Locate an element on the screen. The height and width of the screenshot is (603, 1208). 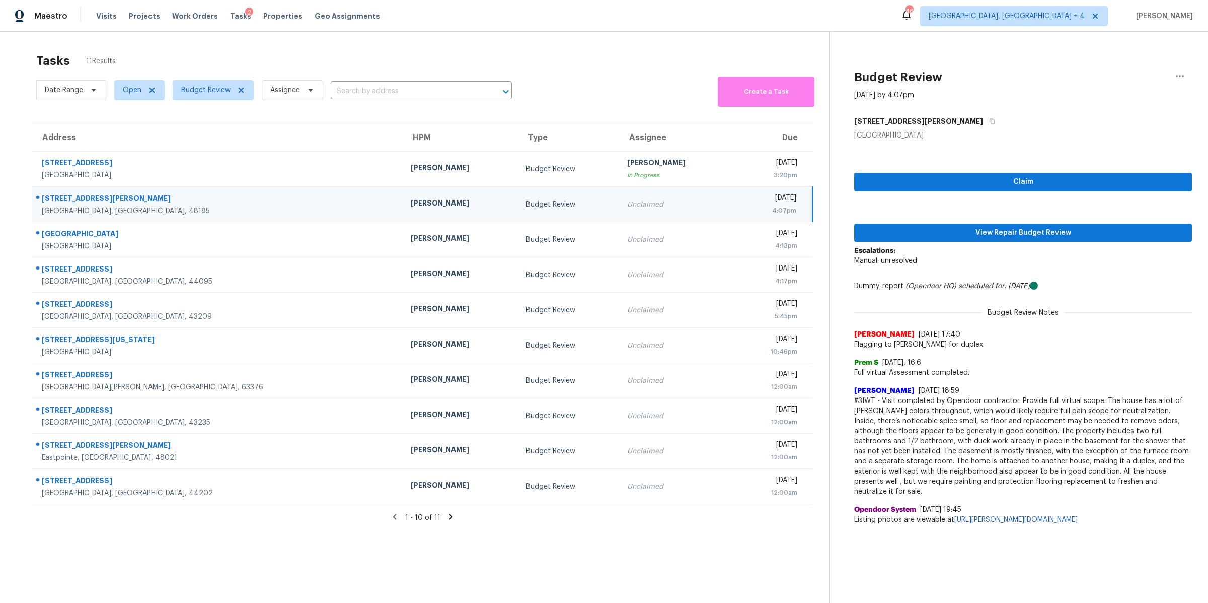
span: Manual: unresolved is located at coordinates (885, 261).